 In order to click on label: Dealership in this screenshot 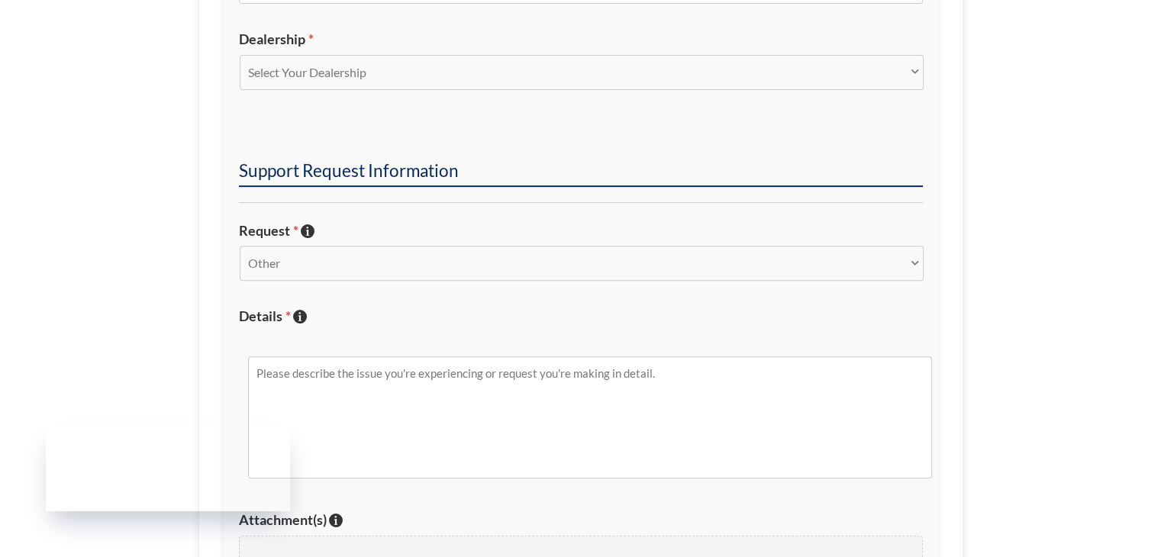, I will do `click(581, 39)`.